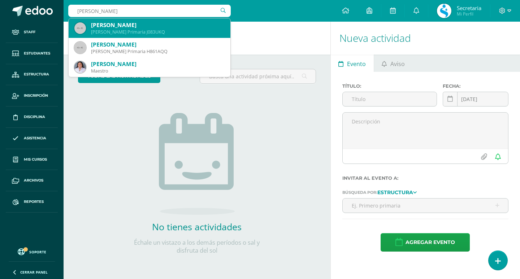  I want to click on strong: Estructura, so click(395, 193).